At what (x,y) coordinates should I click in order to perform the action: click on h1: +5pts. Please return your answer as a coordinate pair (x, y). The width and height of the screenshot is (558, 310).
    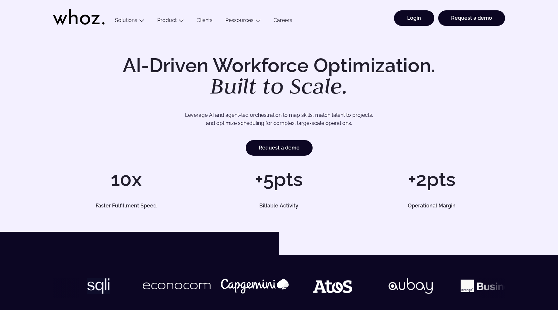
    Looking at the image, I should click on (279, 179).